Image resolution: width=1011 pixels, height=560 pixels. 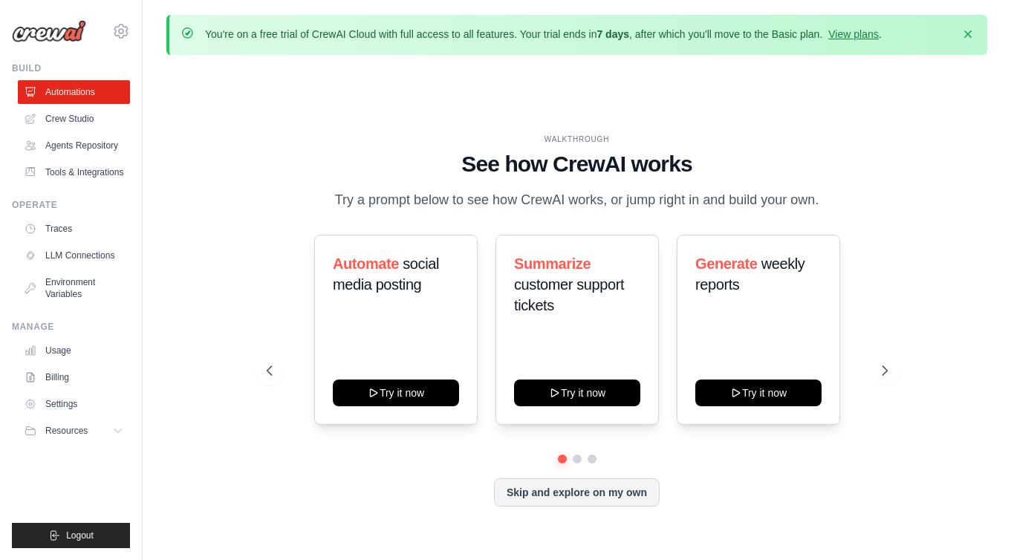 I want to click on div: Chat Widget, so click(x=974, y=524).